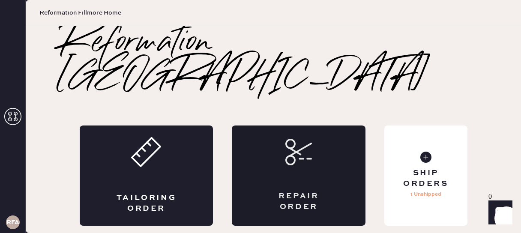  I want to click on span: Reformation Fillmore Home, so click(80, 13).